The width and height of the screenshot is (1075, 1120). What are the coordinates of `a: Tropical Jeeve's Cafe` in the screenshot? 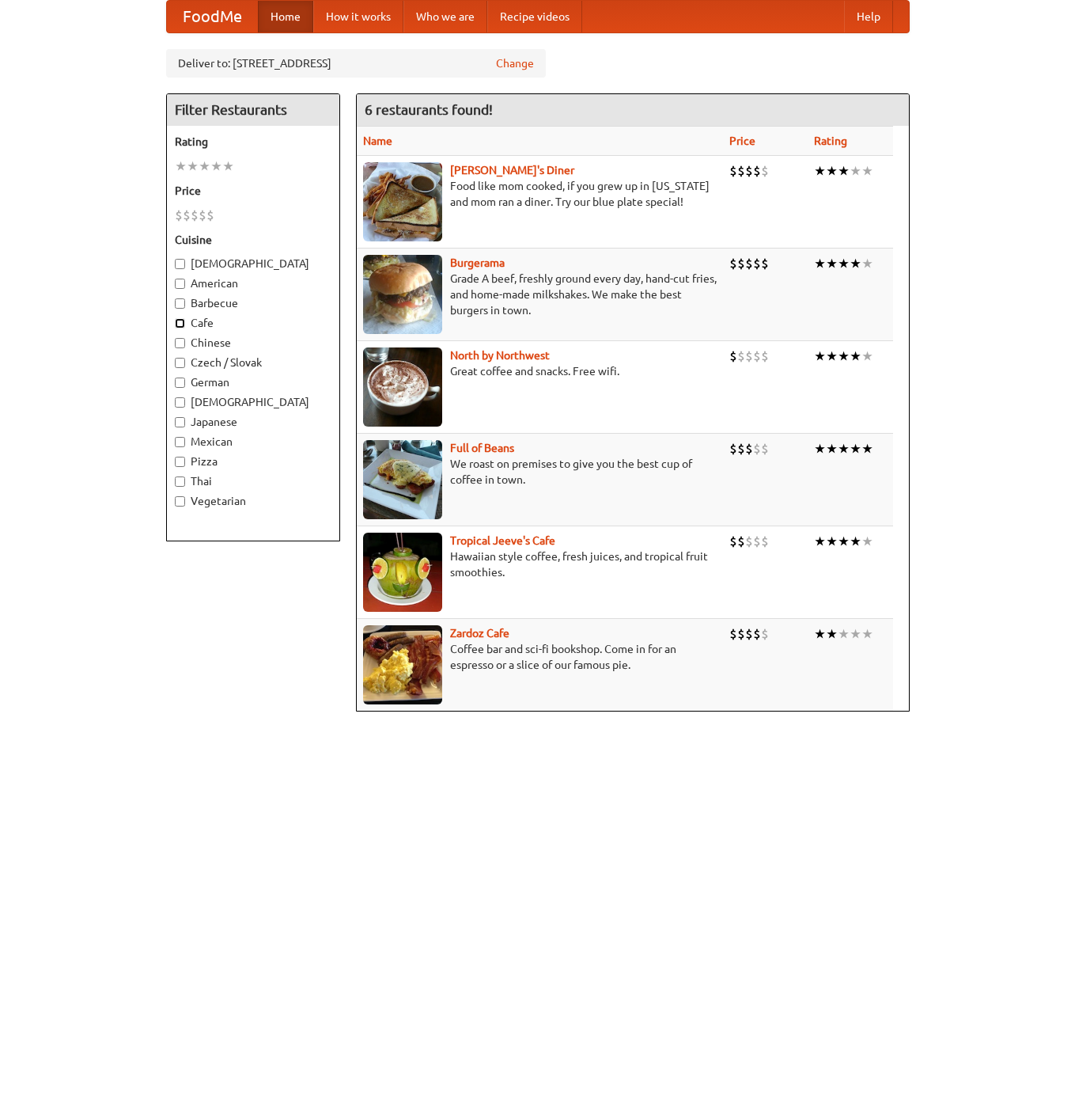 It's located at (502, 540).